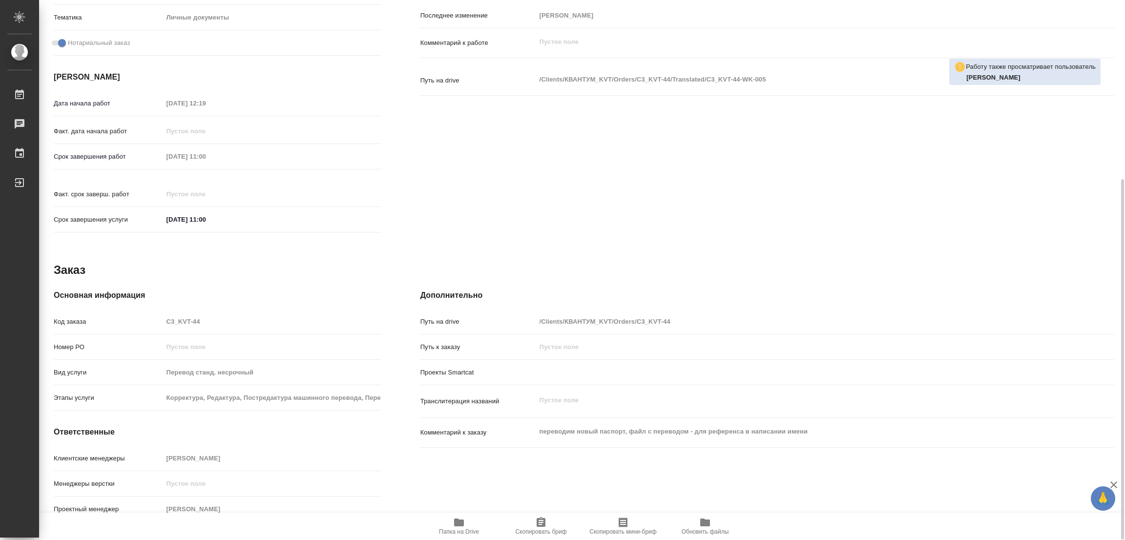 Image resolution: width=1125 pixels, height=540 pixels. What do you see at coordinates (217, 295) in the screenshot?
I see `h4: Основная информация` at bounding box center [217, 295].